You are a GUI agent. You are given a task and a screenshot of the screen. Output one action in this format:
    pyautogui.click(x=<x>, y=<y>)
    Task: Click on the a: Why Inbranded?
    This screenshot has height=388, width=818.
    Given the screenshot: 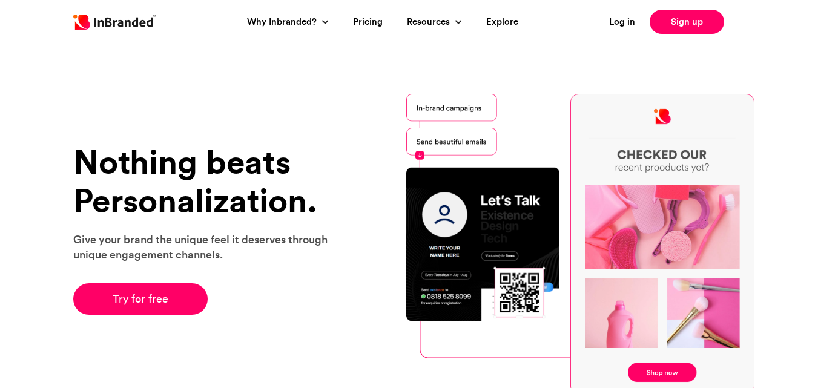 What is the action you would take?
    pyautogui.click(x=283, y=22)
    